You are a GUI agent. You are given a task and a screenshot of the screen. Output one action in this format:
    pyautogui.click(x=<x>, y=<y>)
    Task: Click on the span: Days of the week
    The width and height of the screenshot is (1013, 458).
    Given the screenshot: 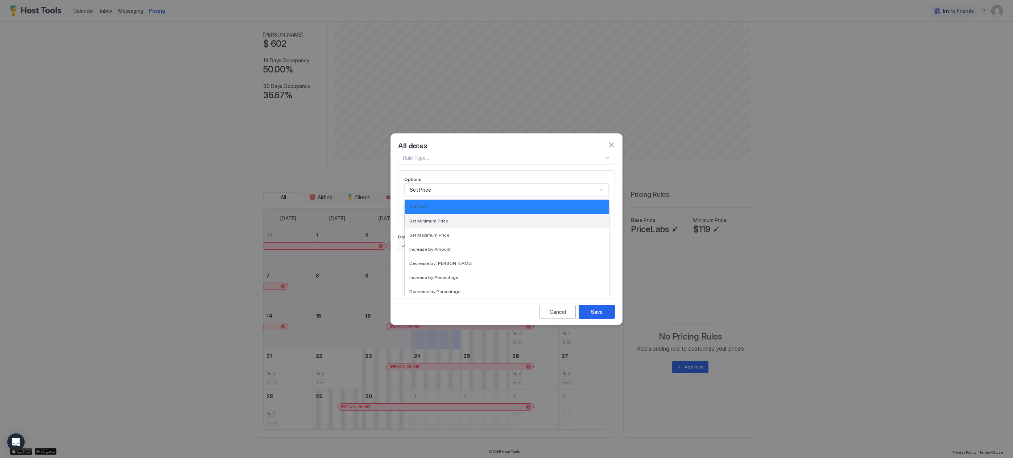 What is the action you would take?
    pyautogui.click(x=416, y=237)
    